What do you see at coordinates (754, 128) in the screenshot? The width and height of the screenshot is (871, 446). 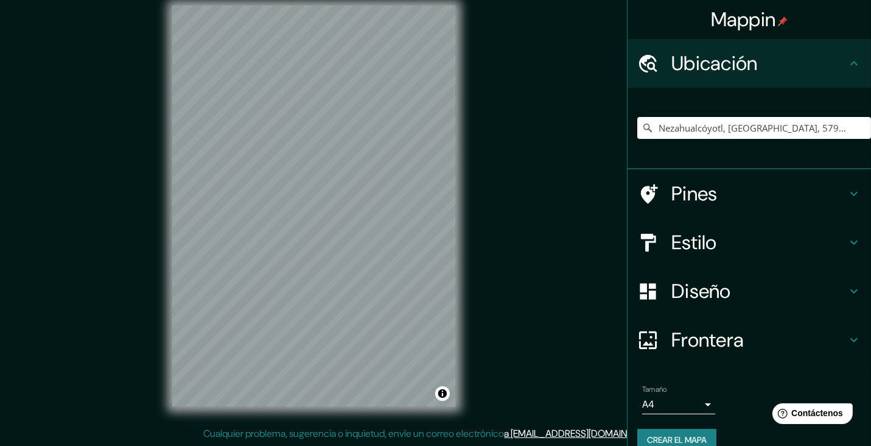 I see `input: Elige tu ciudad o área` at bounding box center [754, 128].